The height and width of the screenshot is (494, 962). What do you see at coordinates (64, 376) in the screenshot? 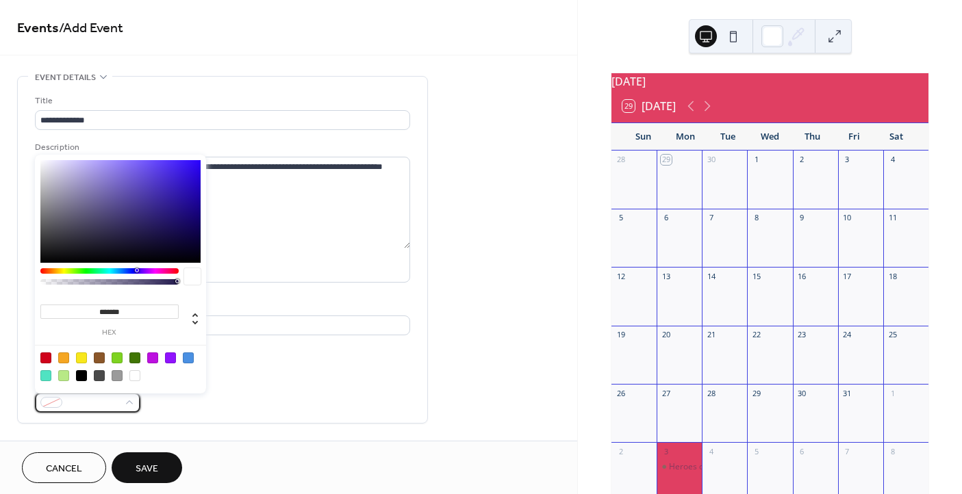
I see `div: #B8E986` at bounding box center [64, 376].